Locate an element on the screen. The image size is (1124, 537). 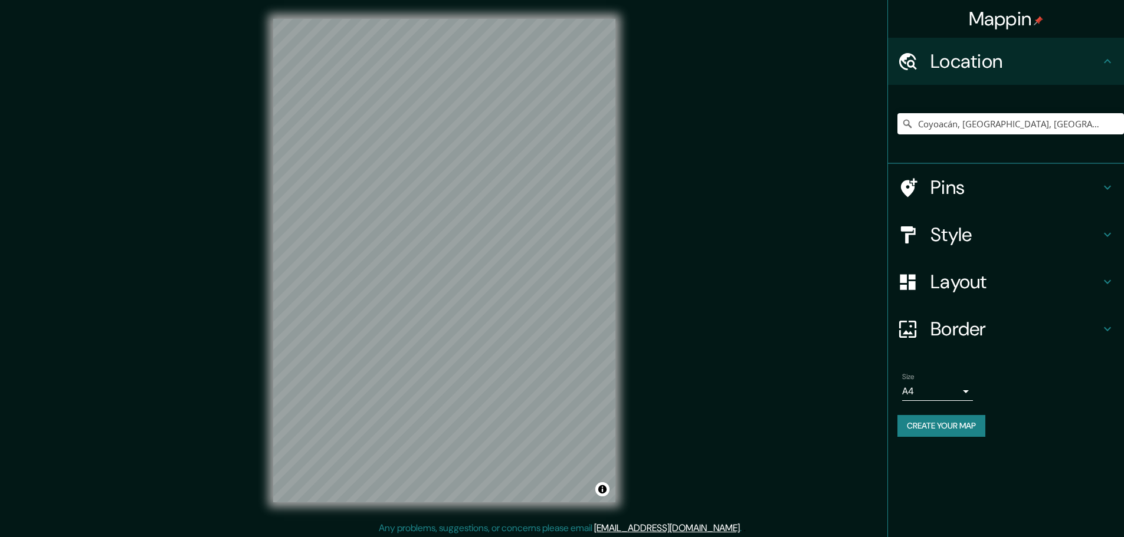
div: Layout is located at coordinates (1006, 282).